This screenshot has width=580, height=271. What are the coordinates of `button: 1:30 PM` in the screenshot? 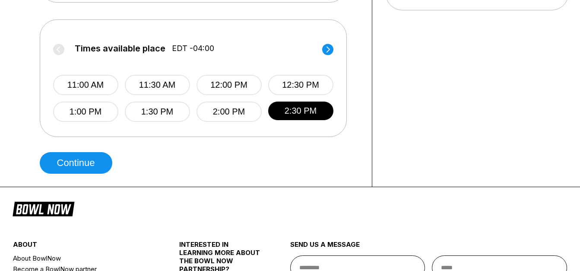 It's located at (157, 111).